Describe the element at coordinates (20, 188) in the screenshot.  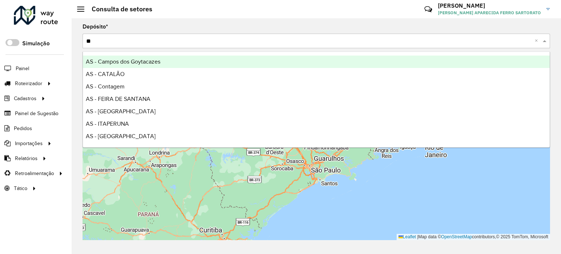
I see `span: Tático` at that location.